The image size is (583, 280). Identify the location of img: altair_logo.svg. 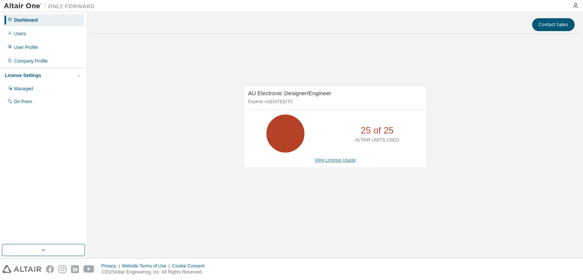
(22, 269).